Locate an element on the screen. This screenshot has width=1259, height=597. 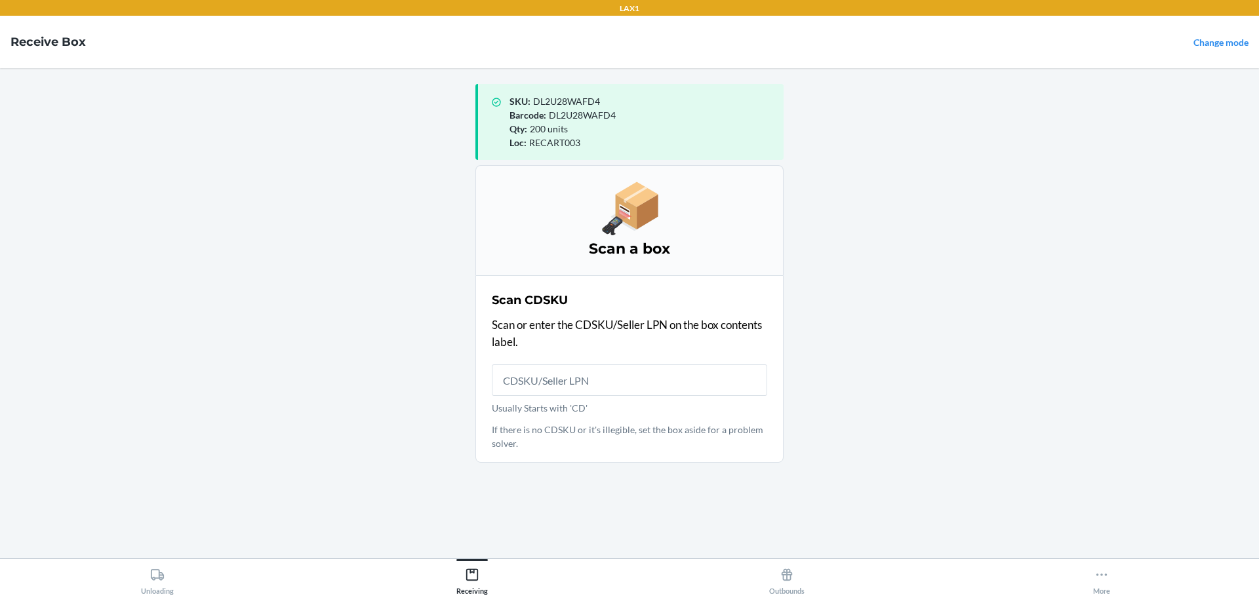
button: Receiving is located at coordinates (472, 577).